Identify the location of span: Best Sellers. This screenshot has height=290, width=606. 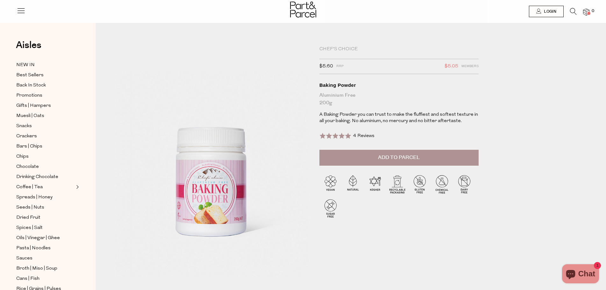
(30, 75).